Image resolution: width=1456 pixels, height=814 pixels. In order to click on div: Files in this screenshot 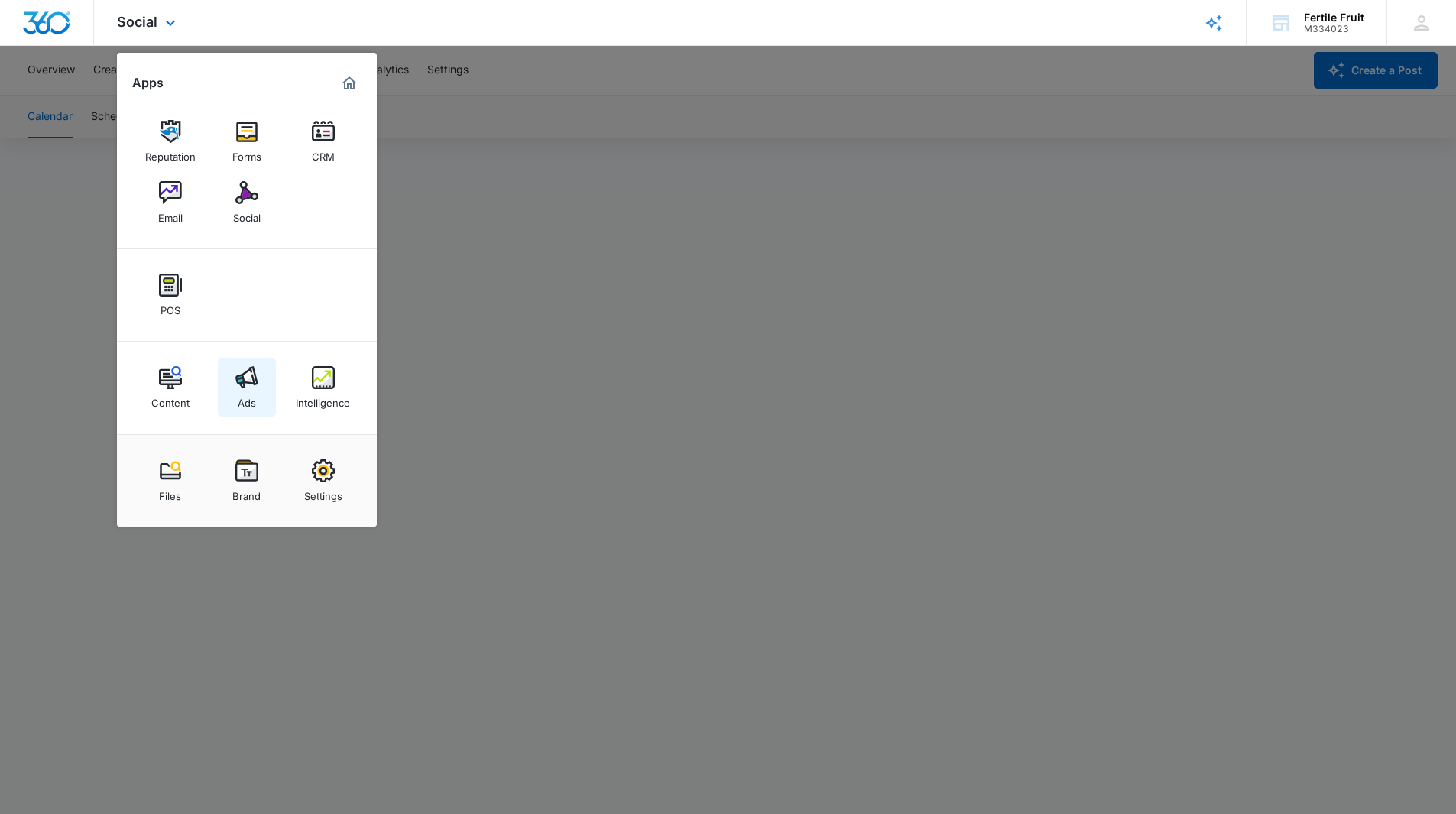, I will do `click(170, 492)`.